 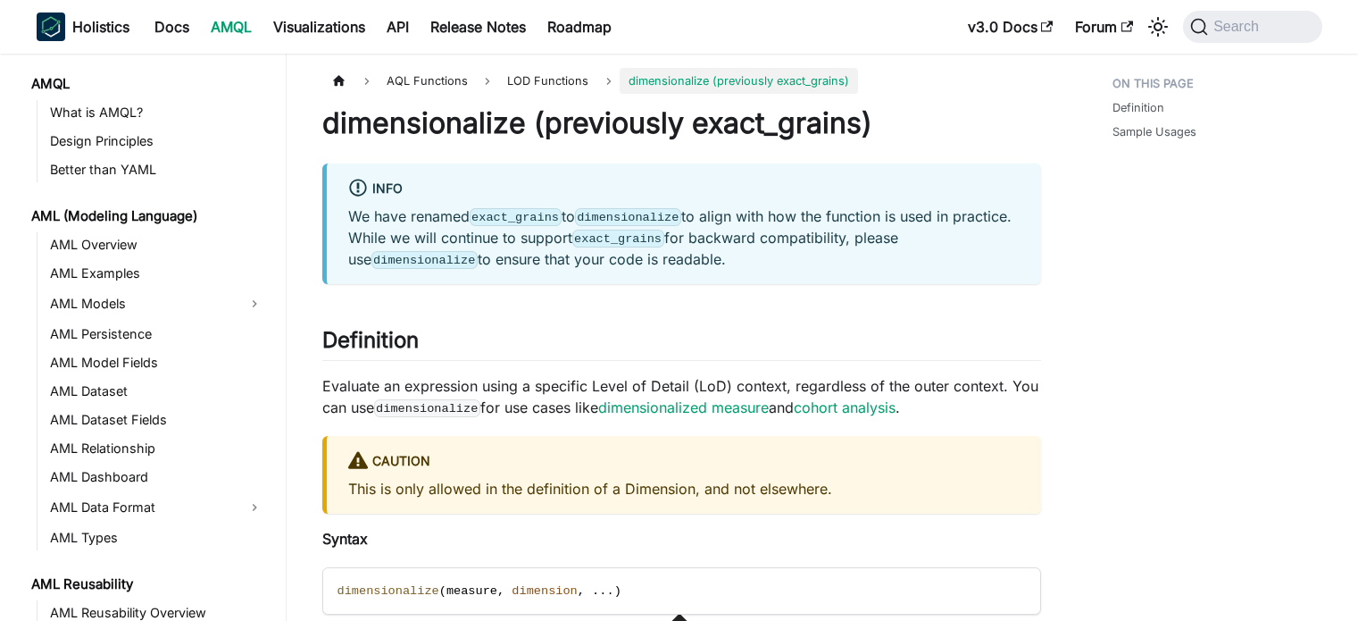 What do you see at coordinates (1138, 107) in the screenshot?
I see `a: Definition` at bounding box center [1138, 107].